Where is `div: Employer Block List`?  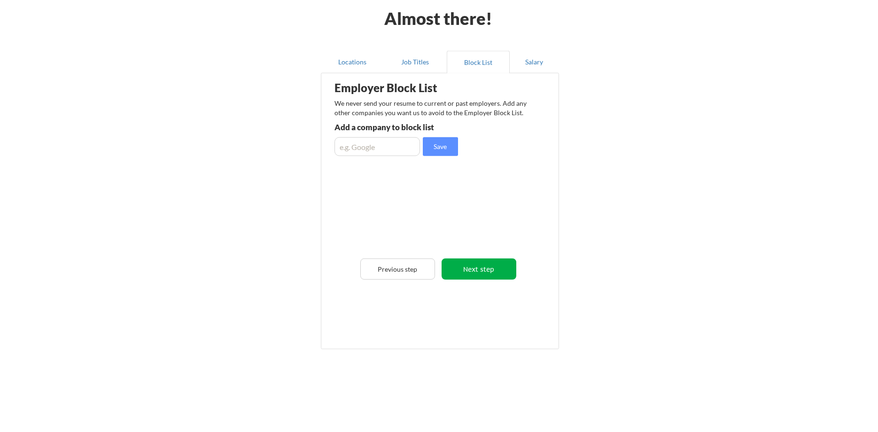 div: Employer Block List is located at coordinates (408, 88).